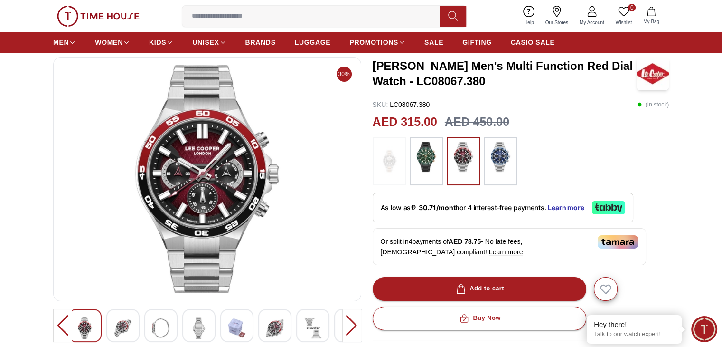 This screenshot has height=347, width=722. What do you see at coordinates (653, 74) in the screenshot?
I see `img: LEE COOPER Men's Multi Function Red Dial Watch - LC08067.380` at bounding box center [653, 74].